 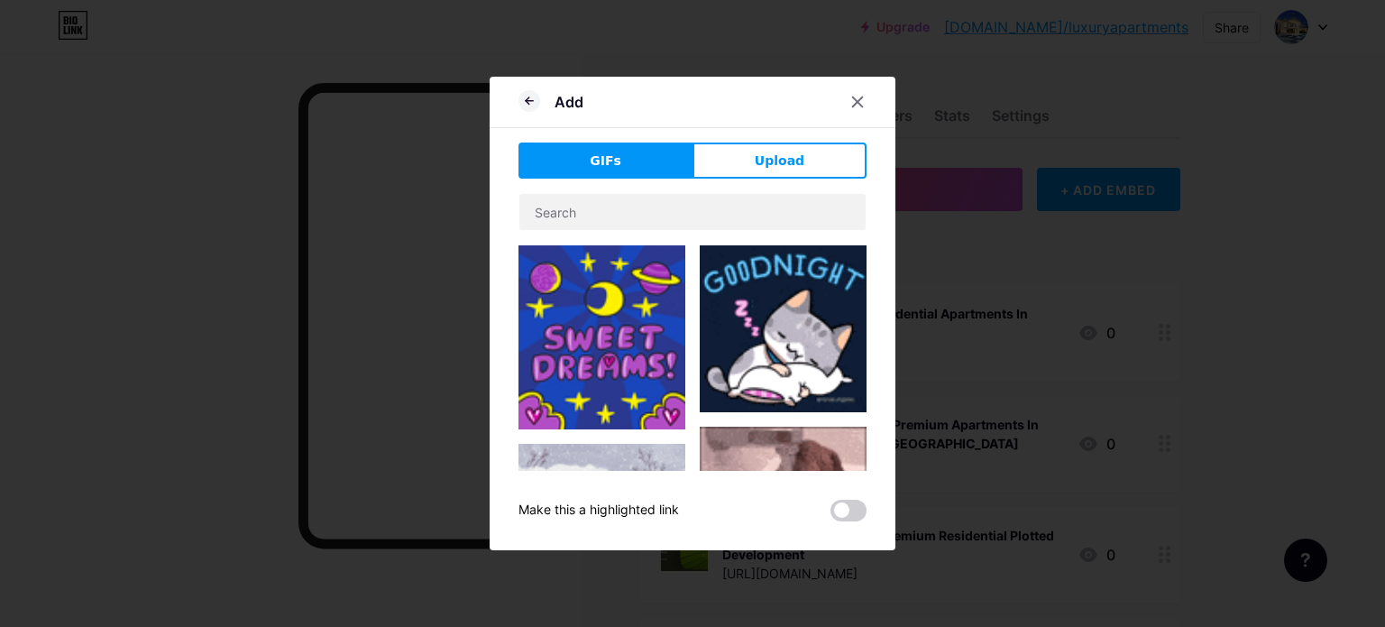 I want to click on div: Make this a highlighted link, so click(x=599, y=510).